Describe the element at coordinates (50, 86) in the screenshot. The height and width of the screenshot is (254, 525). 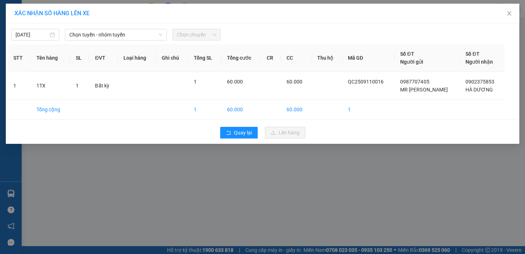
I see `td: 1TX` at that location.